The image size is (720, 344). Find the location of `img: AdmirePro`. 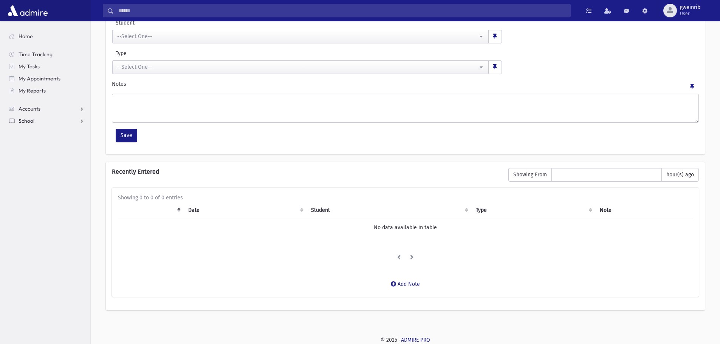

img: AdmirePro is located at coordinates (28, 11).